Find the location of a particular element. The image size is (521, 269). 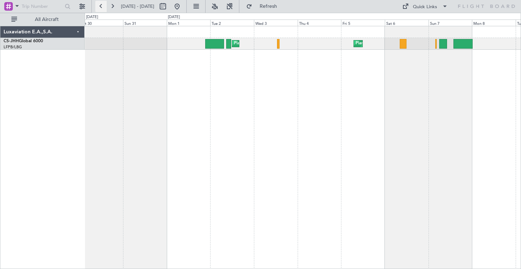

div: Quick Links is located at coordinates (425, 7).